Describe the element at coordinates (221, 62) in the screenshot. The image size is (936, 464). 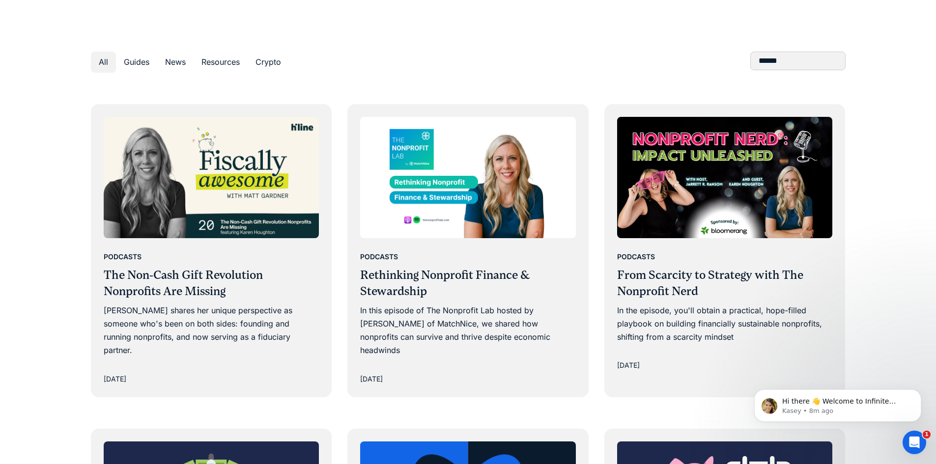
I see `div: Resources` at that location.